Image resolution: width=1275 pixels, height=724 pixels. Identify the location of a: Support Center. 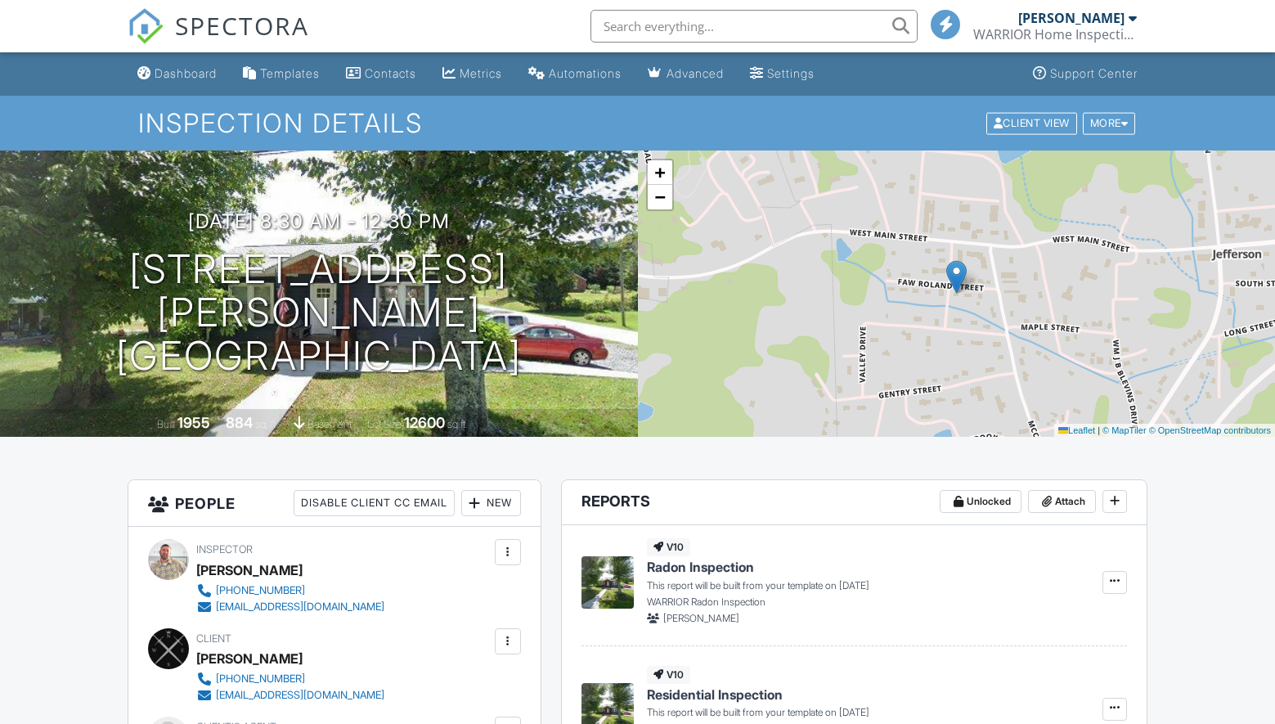
(1085, 74).